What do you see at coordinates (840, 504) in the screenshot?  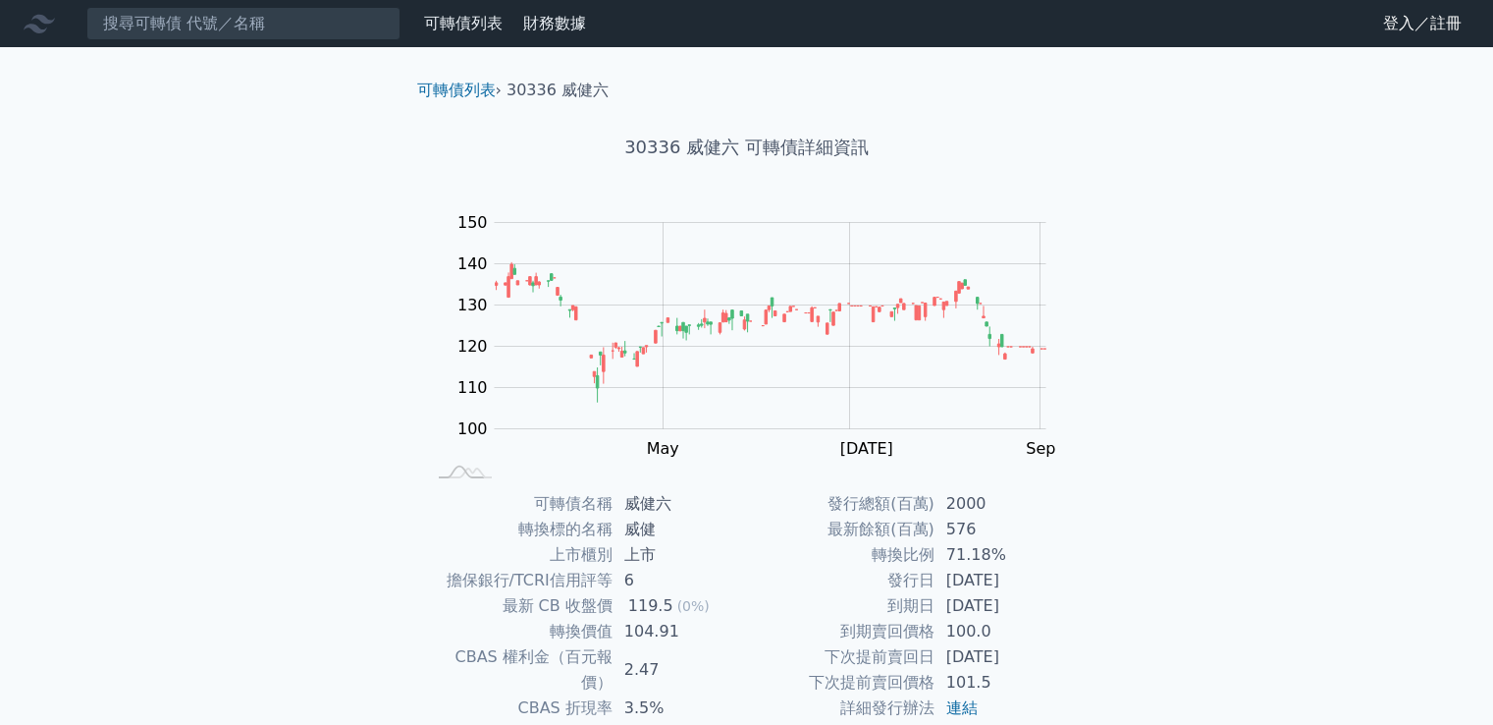 I see `td: 發行總額(百萬)` at bounding box center [840, 504].